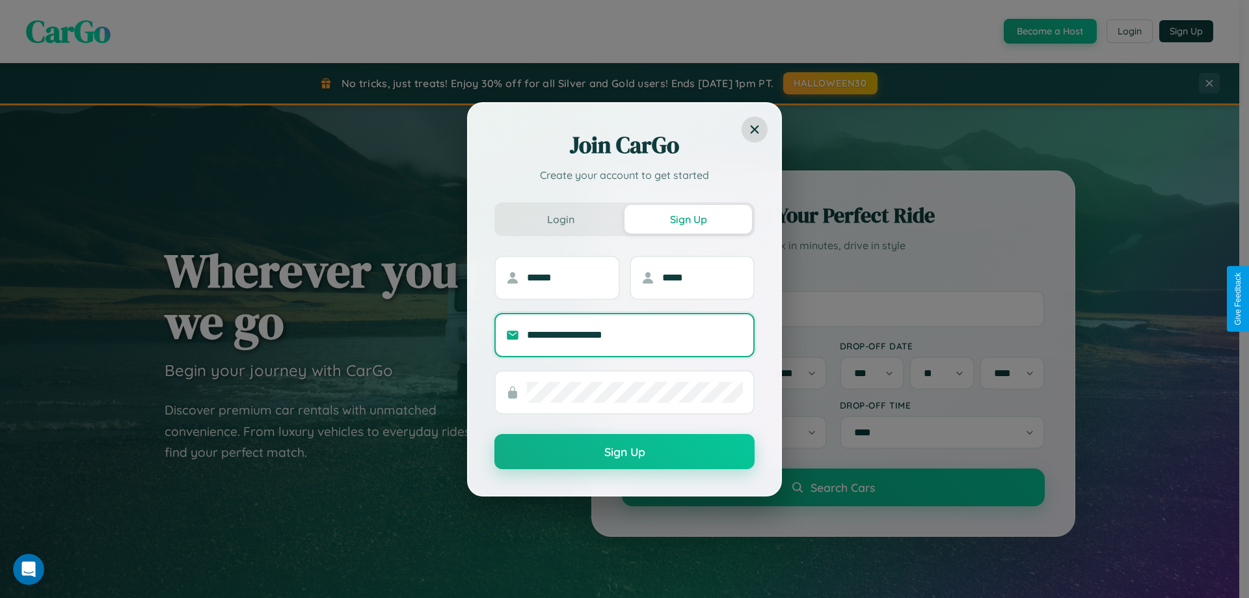 The image size is (1249, 598). Describe the element at coordinates (625, 175) in the screenshot. I see `p: Create your account to get started` at that location.